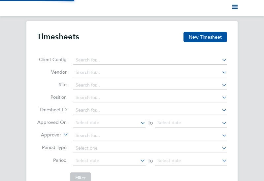  I want to click on label: Client Config, so click(52, 59).